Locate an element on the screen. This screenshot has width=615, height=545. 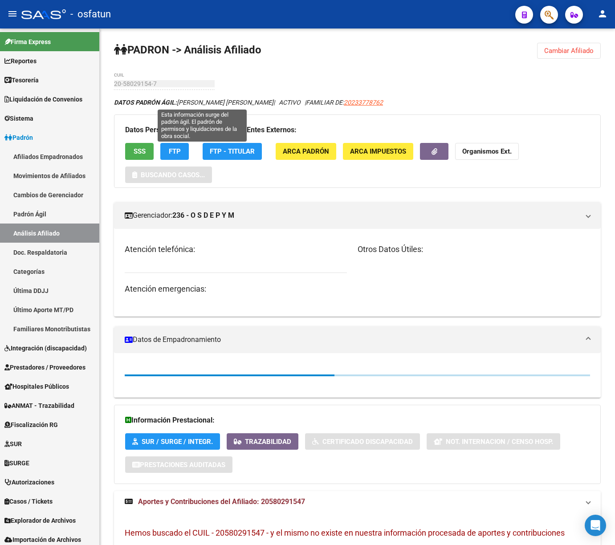
span: Tesorería is located at coordinates (21, 80).